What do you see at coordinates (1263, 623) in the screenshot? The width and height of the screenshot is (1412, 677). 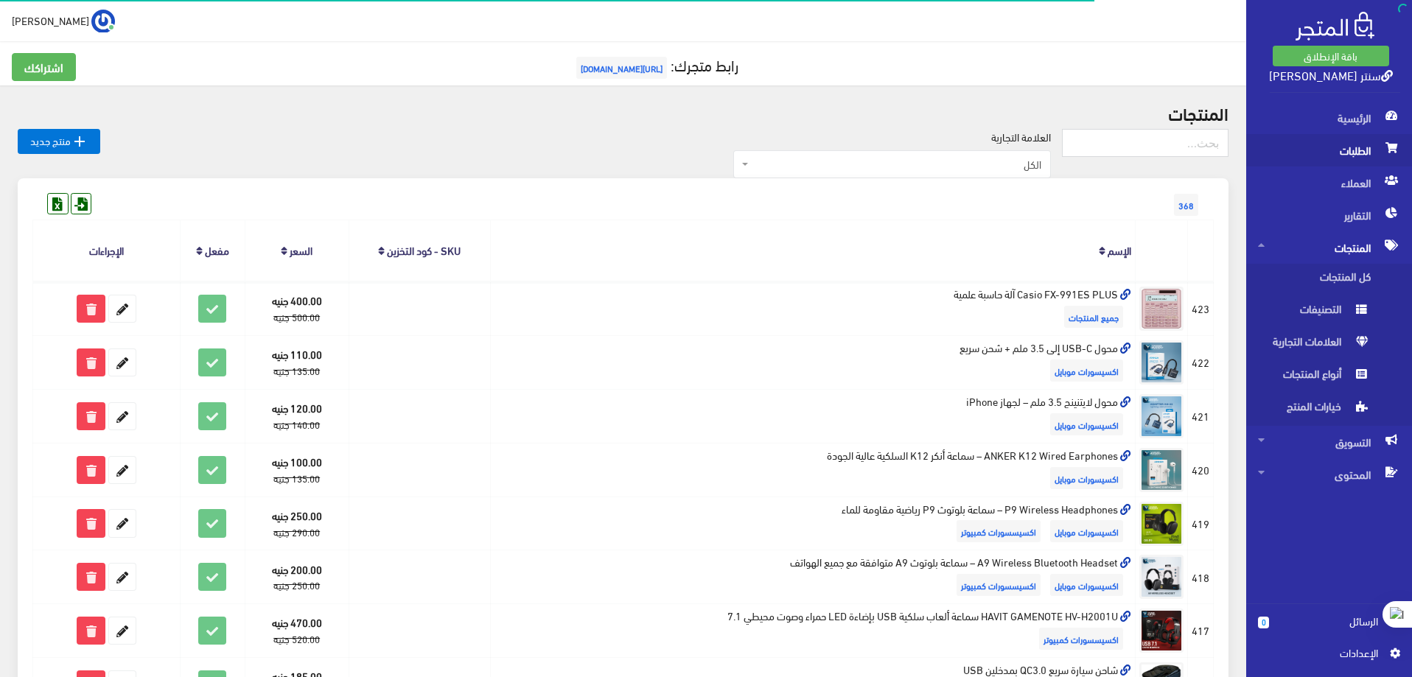 I see `span: 0` at bounding box center [1263, 623].